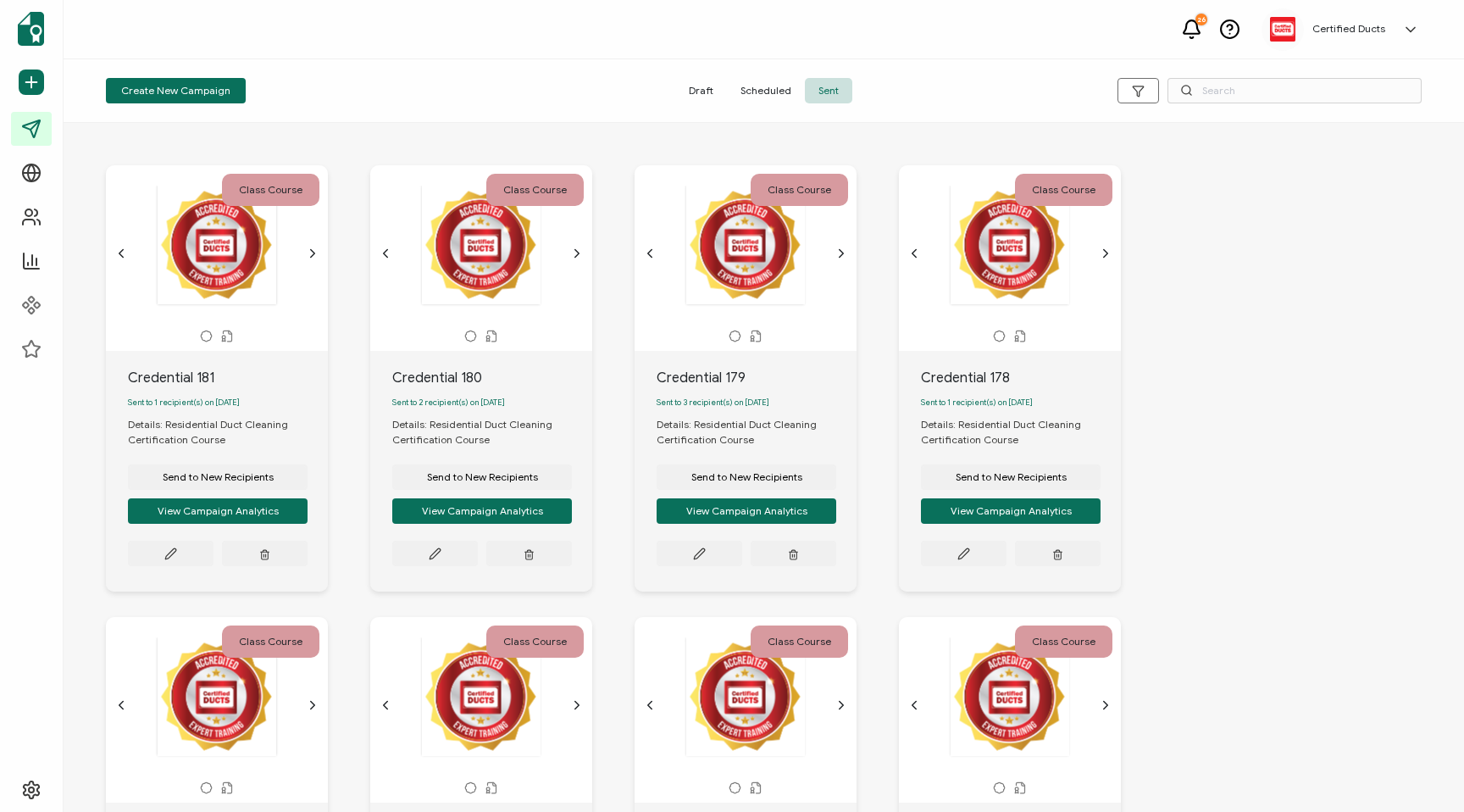 Image resolution: width=1464 pixels, height=812 pixels. Describe the element at coordinates (1021, 378) in the screenshot. I see `div: Credential 178` at that location.